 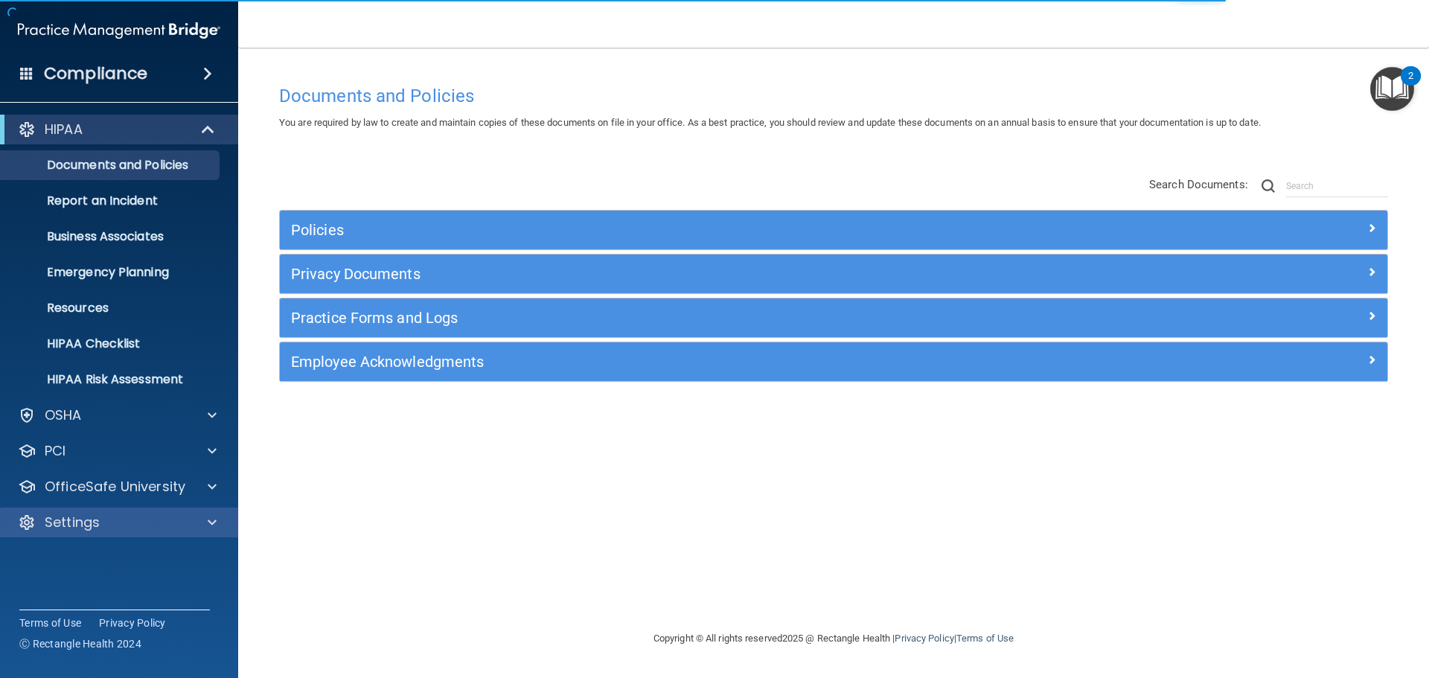 What do you see at coordinates (117, 451) in the screenshot?
I see `a: PCI` at bounding box center [117, 451].